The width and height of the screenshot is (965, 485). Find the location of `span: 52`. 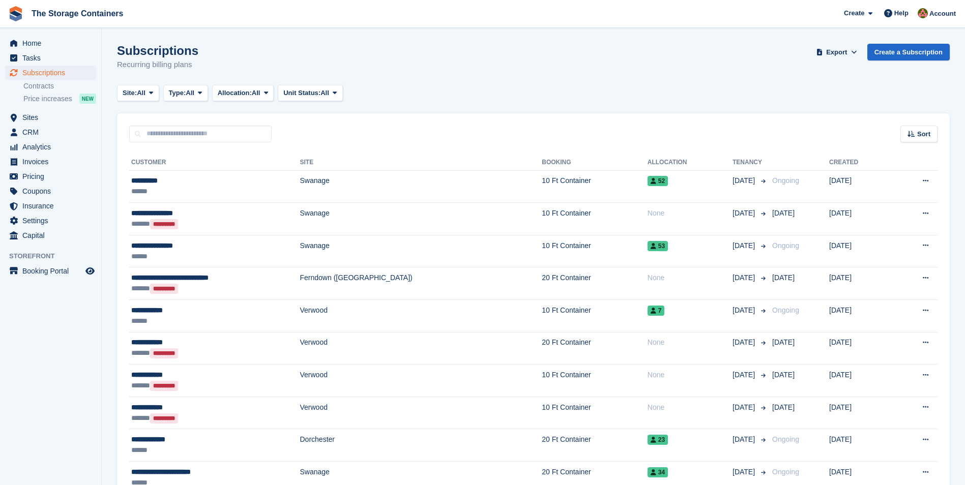

span: 52 is located at coordinates (658, 181).